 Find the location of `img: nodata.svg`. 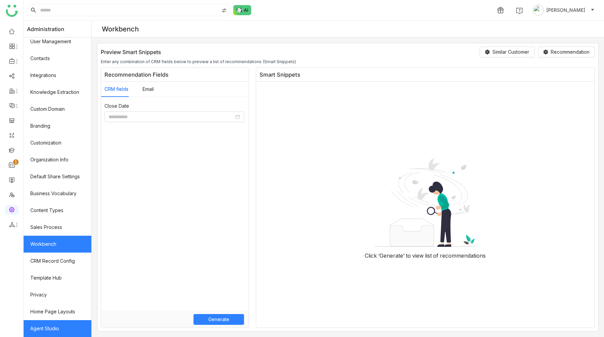

img: nodata.svg is located at coordinates (426, 202).